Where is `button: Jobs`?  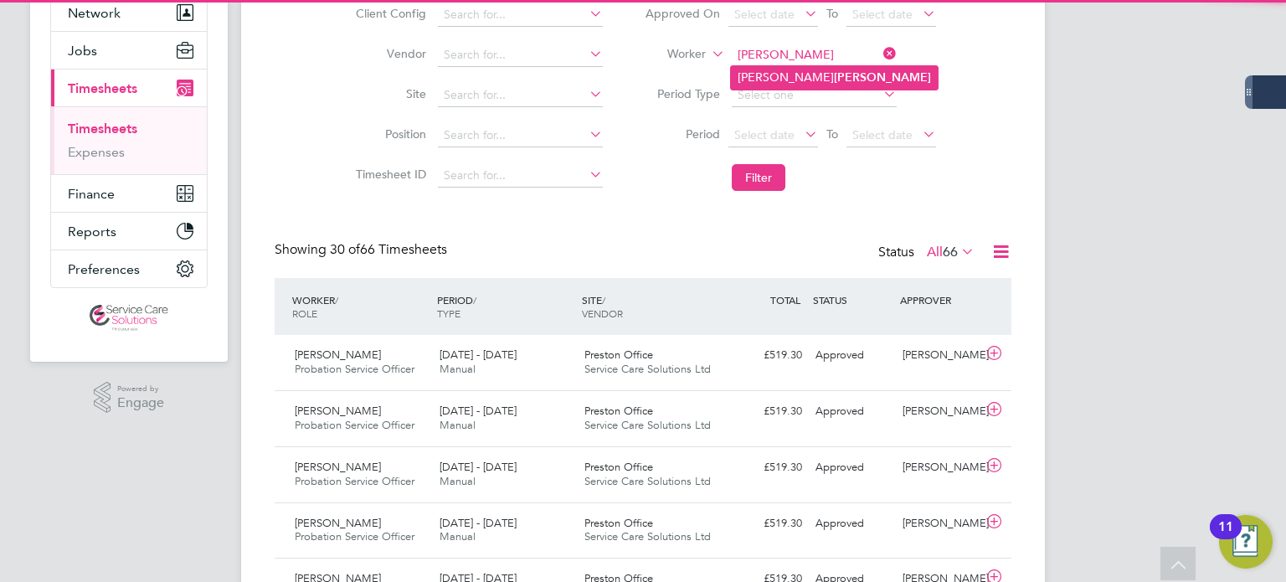
button: Jobs is located at coordinates (129, 50).